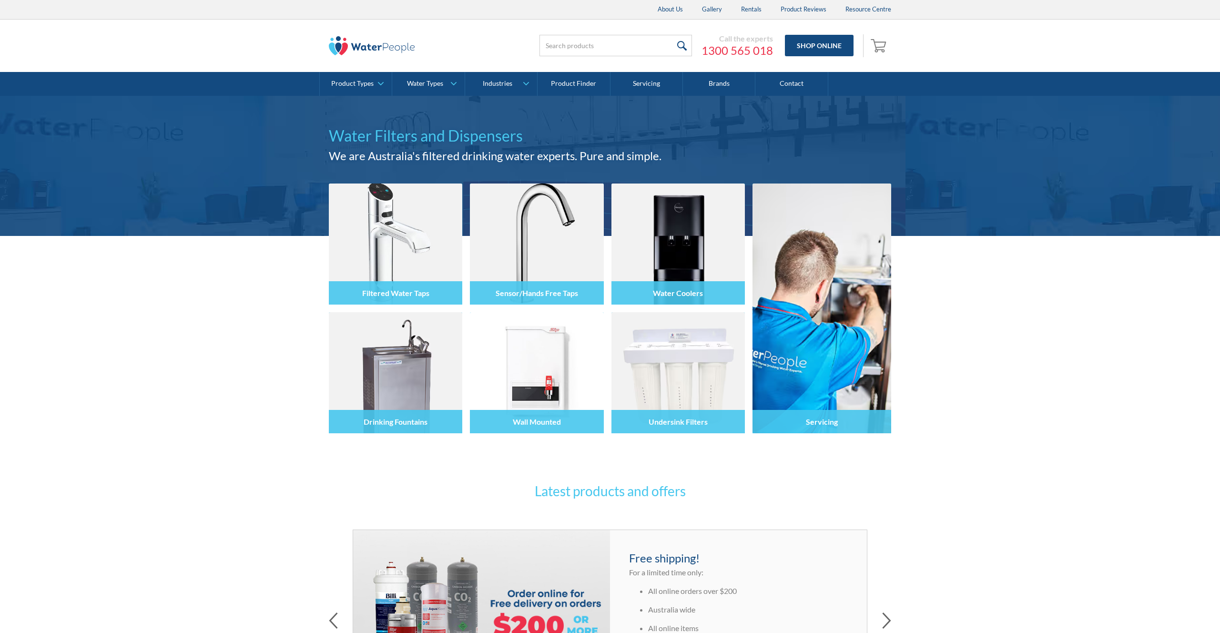 The image size is (1220, 633). What do you see at coordinates (748, 591) in the screenshot?
I see `li: All online orders over $200` at bounding box center [748, 591].